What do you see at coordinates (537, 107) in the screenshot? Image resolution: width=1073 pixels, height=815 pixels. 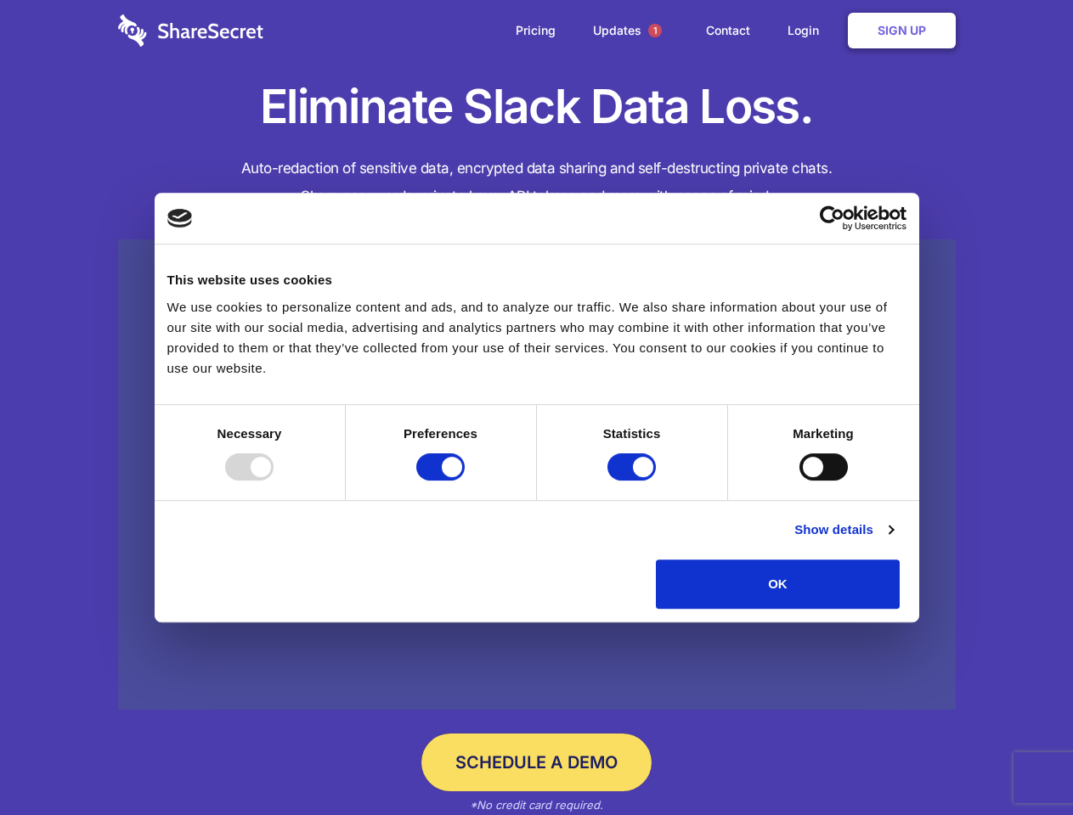 I see `h1: Eliminate Slack Data Loss.` at bounding box center [537, 107].